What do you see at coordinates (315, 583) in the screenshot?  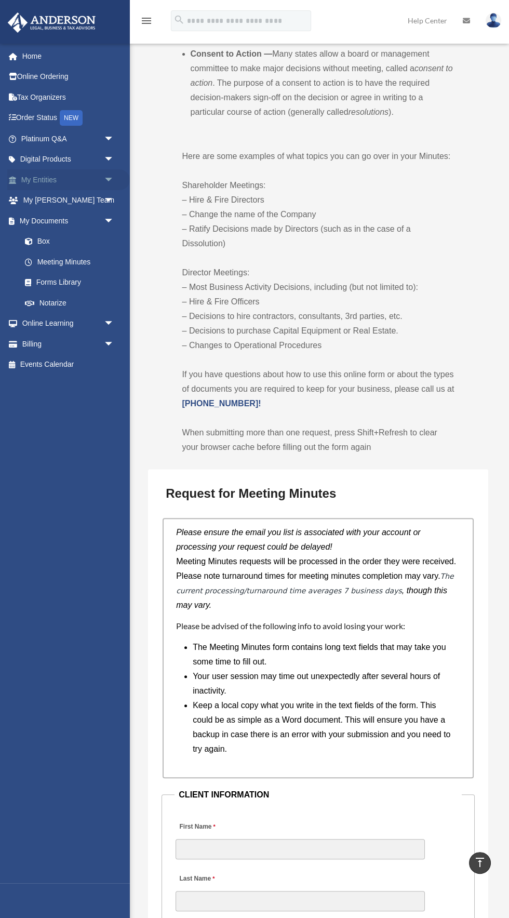 I see `em: The current processing/turnaround time averages 7 business days` at bounding box center [315, 583].